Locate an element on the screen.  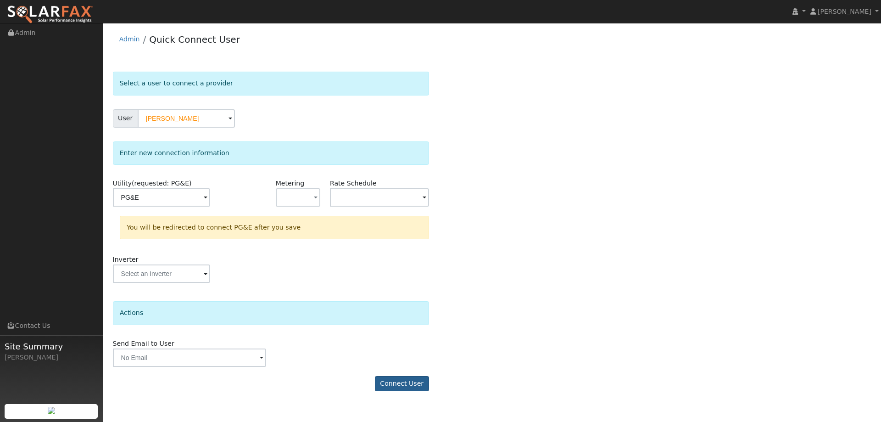
button: Connect User is located at coordinates (402, 384).